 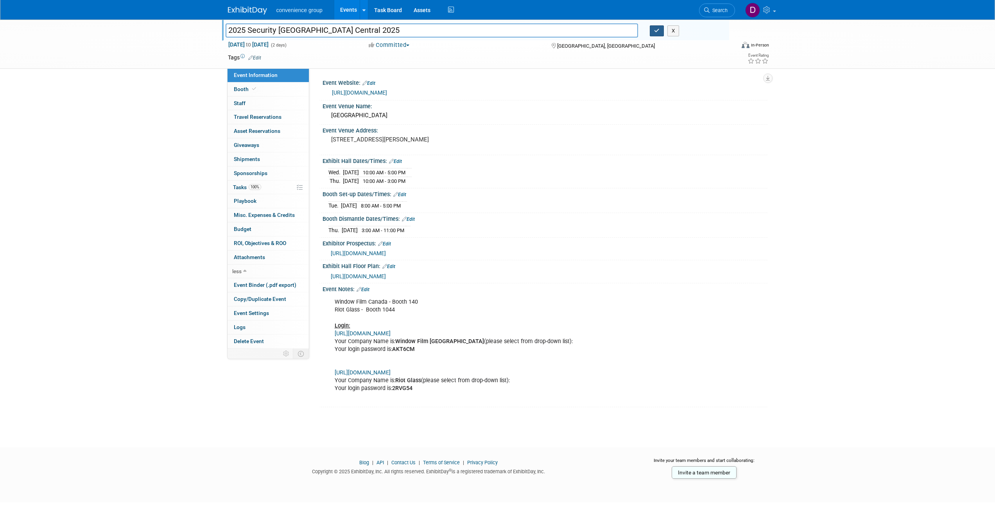 What do you see at coordinates (717, 10) in the screenshot?
I see `a: Search` at bounding box center [717, 10].